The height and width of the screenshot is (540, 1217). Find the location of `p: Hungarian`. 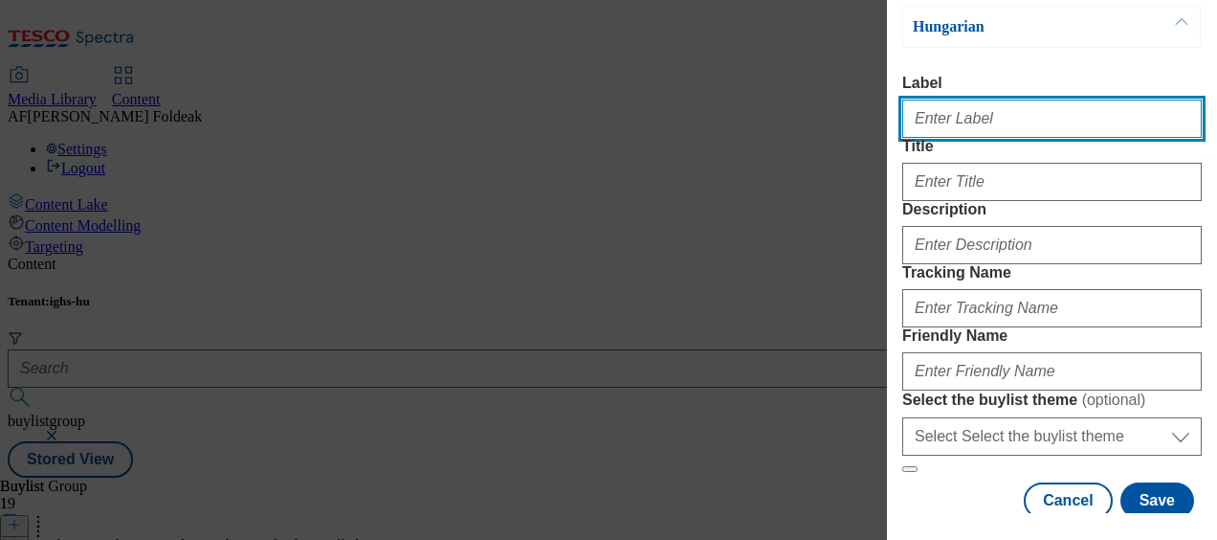

p: Hungarian is located at coordinates (1013, 27).